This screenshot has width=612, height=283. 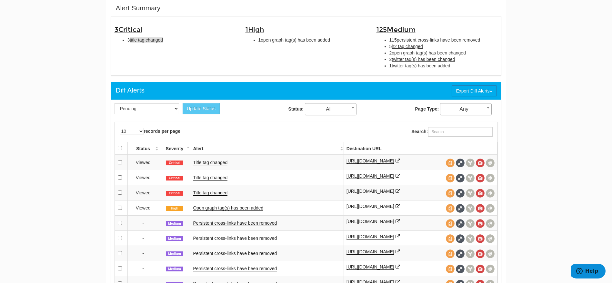 What do you see at coordinates (146, 40) in the screenshot?
I see `span: title tag changed` at bounding box center [146, 40].